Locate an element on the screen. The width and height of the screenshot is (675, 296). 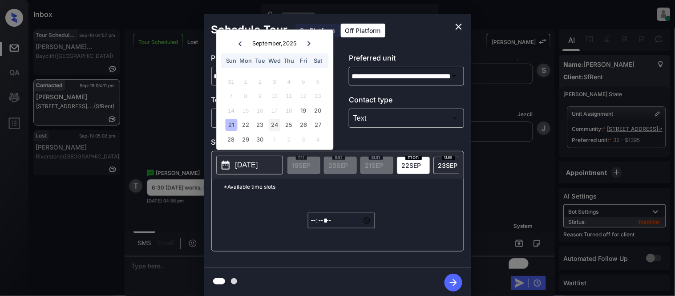
div: On Platform is located at coordinates (317, 30).